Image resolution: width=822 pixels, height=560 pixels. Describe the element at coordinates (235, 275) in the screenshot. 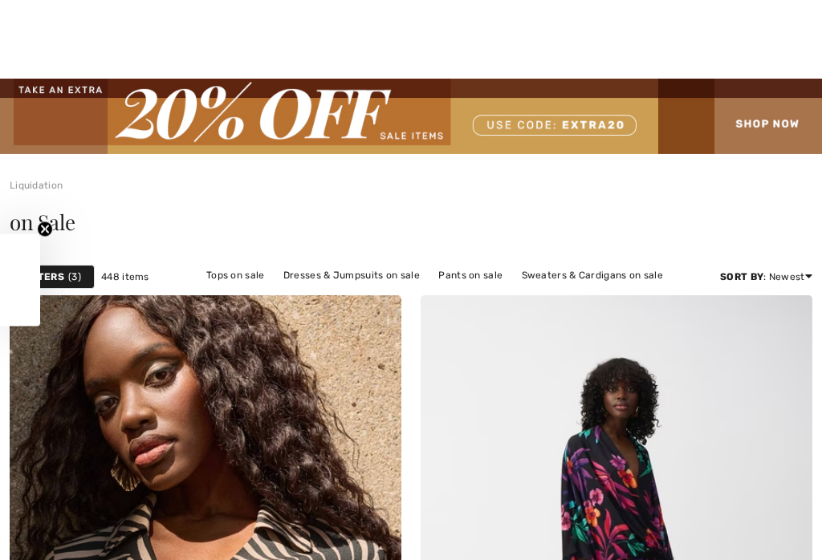

I see `a: Tops on sale` at that location.